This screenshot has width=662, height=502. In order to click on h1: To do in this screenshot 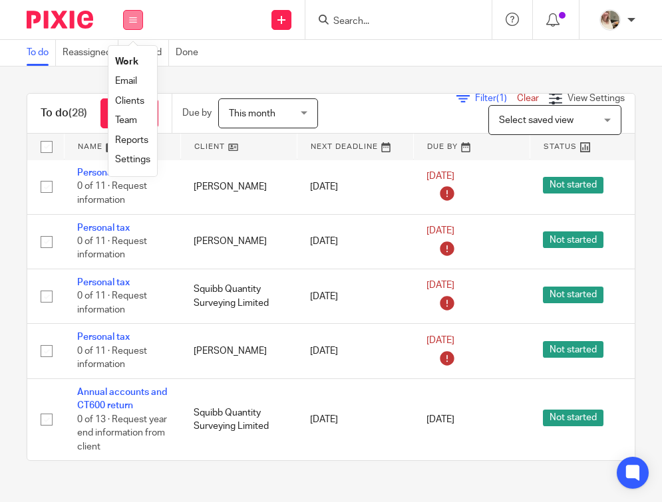, I will do `click(64, 113)`.